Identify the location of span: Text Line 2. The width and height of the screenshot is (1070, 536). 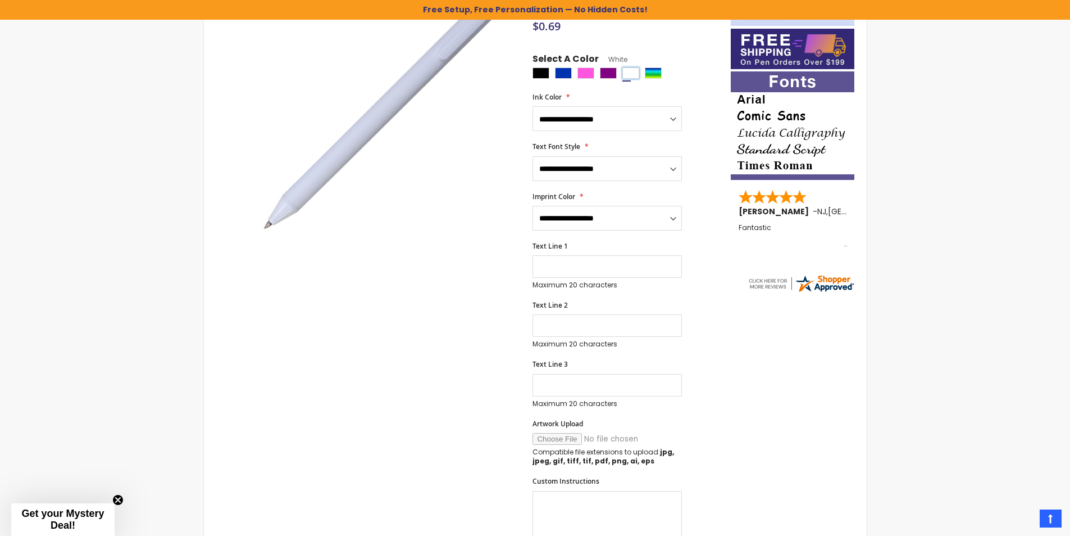
(550, 305).